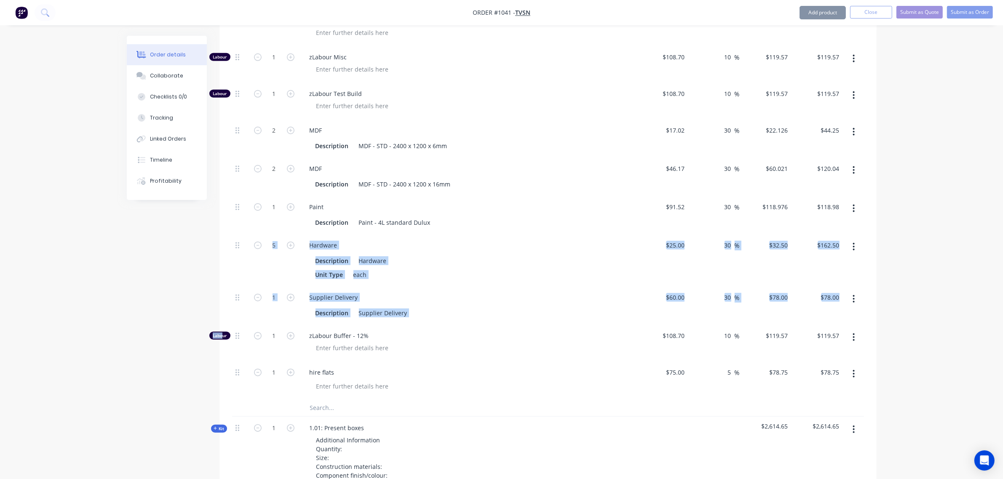  Describe the element at coordinates (167, 97) in the screenshot. I see `button: Checklists 0/0` at that location.